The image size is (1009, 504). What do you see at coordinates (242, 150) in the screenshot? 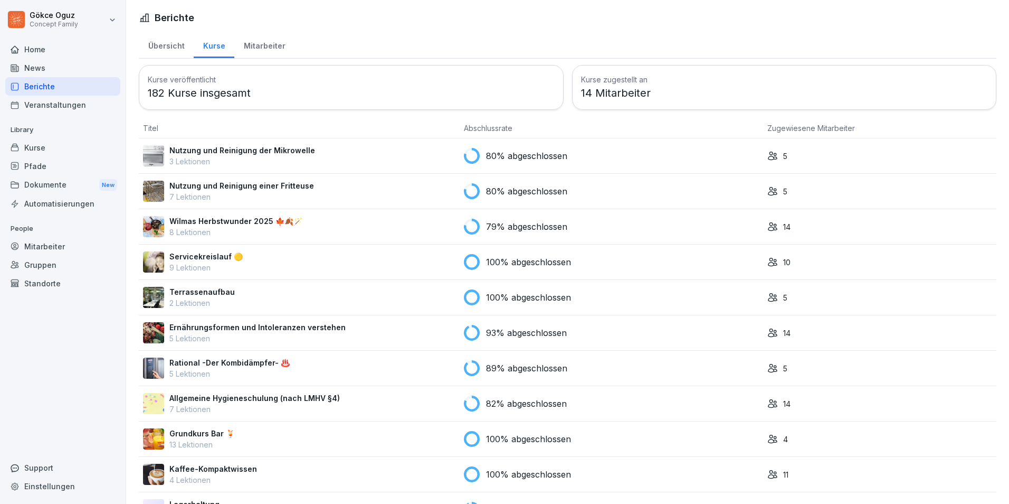
I see `p: Nutzung und Reinigung der Mikrowelle` at bounding box center [242, 150].